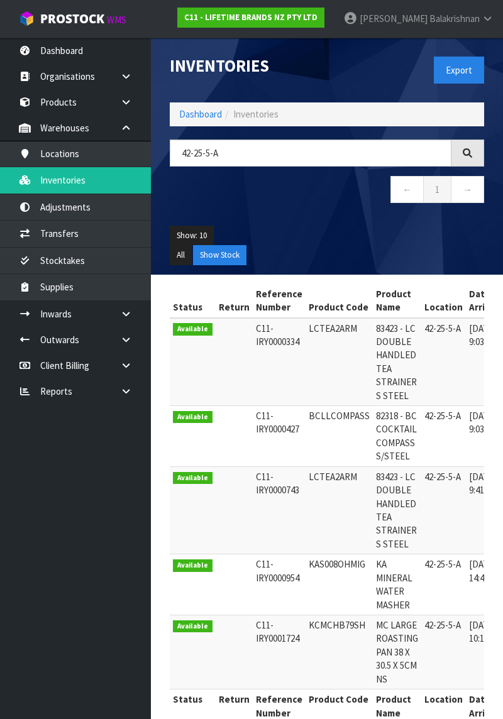 This screenshot has width=503, height=719. What do you see at coordinates (234, 301) in the screenshot?
I see `th: Return` at bounding box center [234, 301].